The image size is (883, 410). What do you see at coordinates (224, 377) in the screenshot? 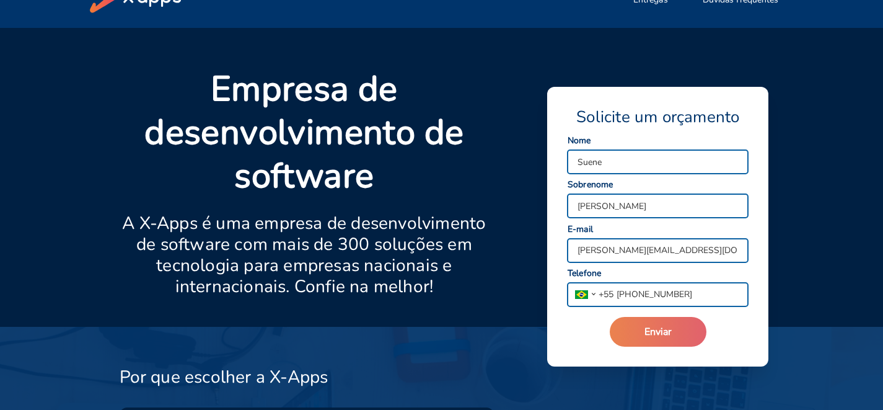
I see `h3: Por que escolher a X-Apps` at bounding box center [224, 377].